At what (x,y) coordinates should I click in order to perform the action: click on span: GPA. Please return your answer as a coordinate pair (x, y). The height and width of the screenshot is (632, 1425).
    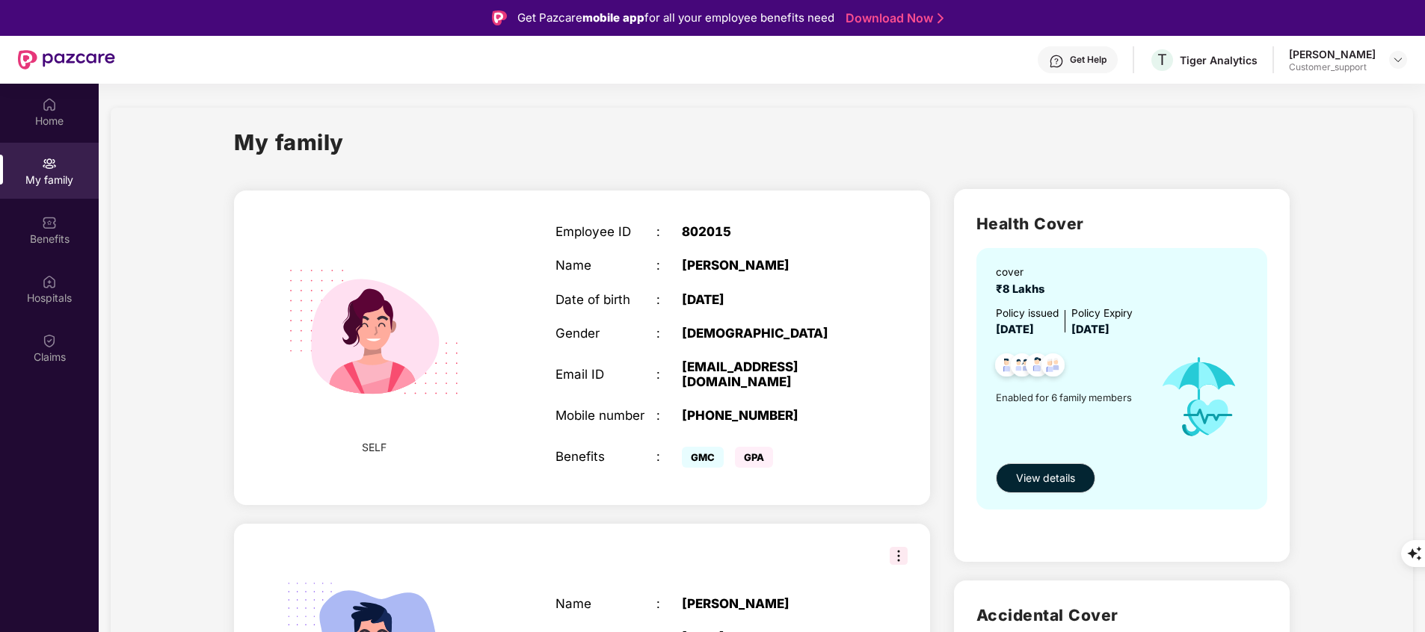
    Looking at the image, I should click on (753, 457).